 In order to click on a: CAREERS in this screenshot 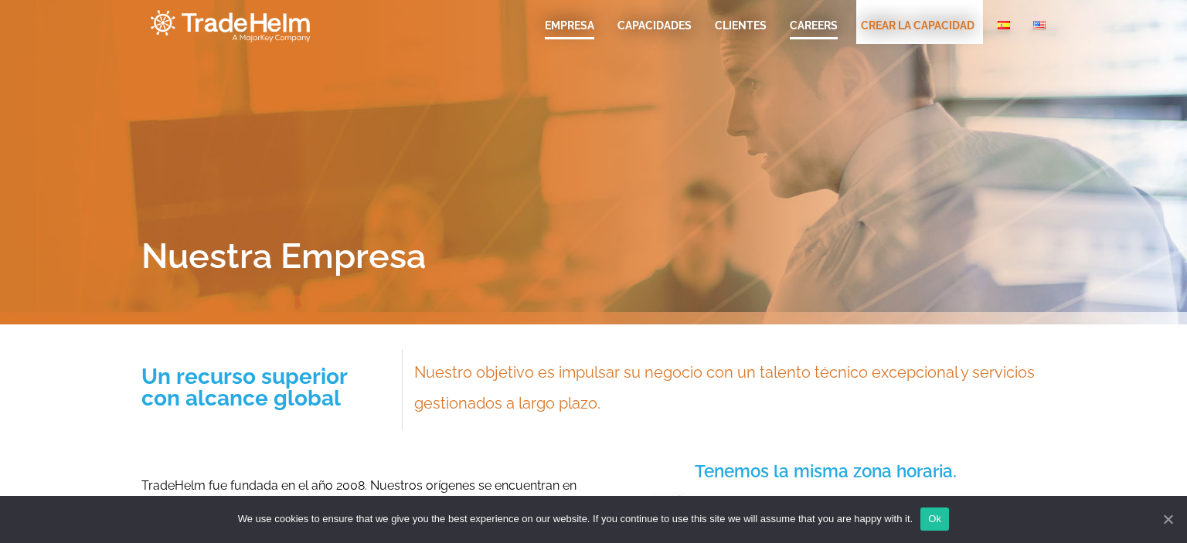, I will do `click(814, 25)`.